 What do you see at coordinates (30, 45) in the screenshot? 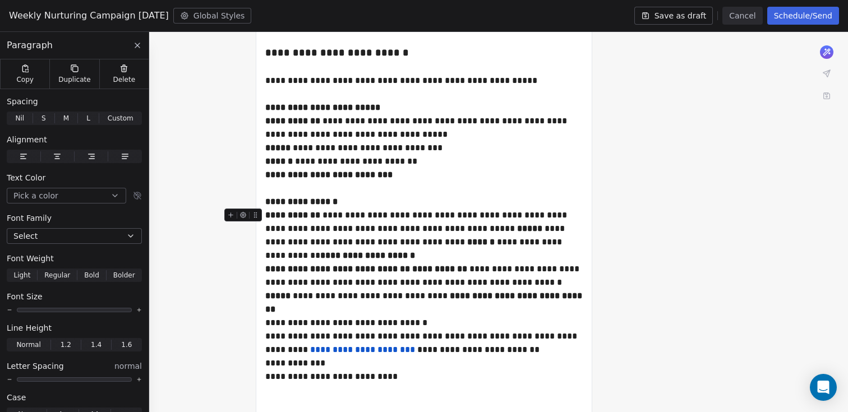
I see `span: Paragraph` at bounding box center [30, 45].